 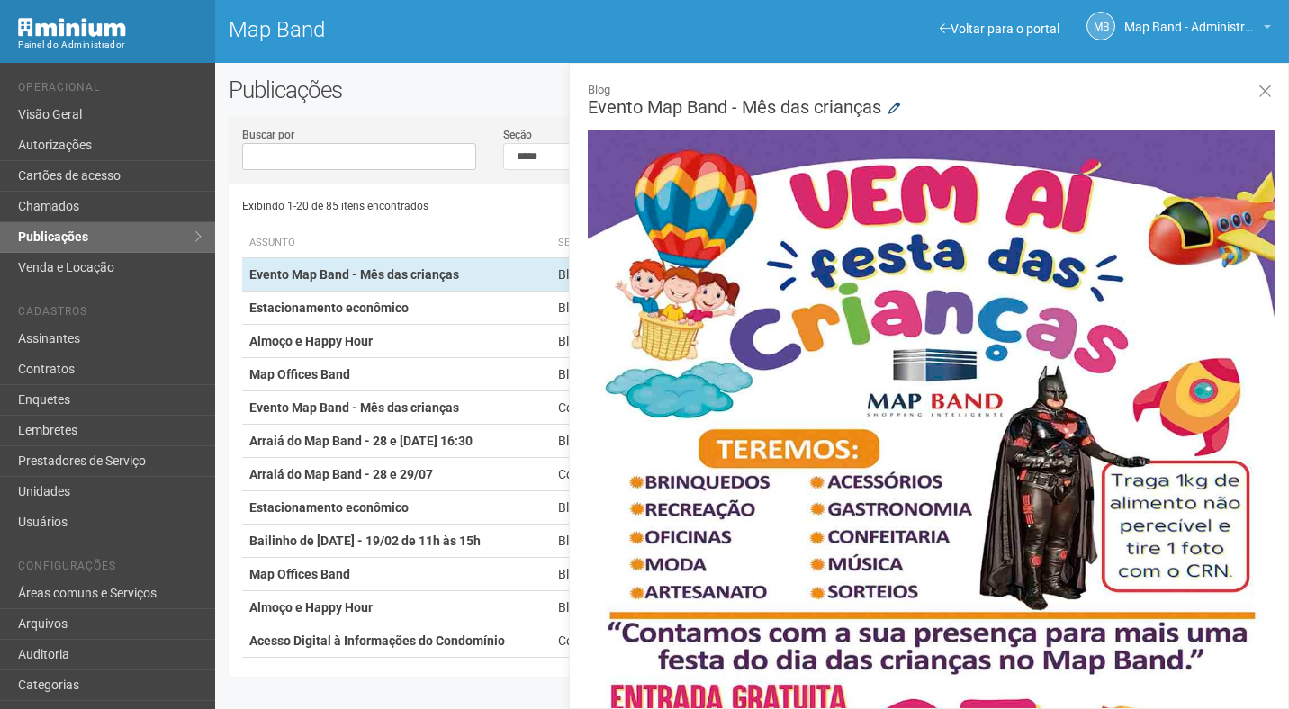 I want to click on li: Cadastros, so click(x=110, y=314).